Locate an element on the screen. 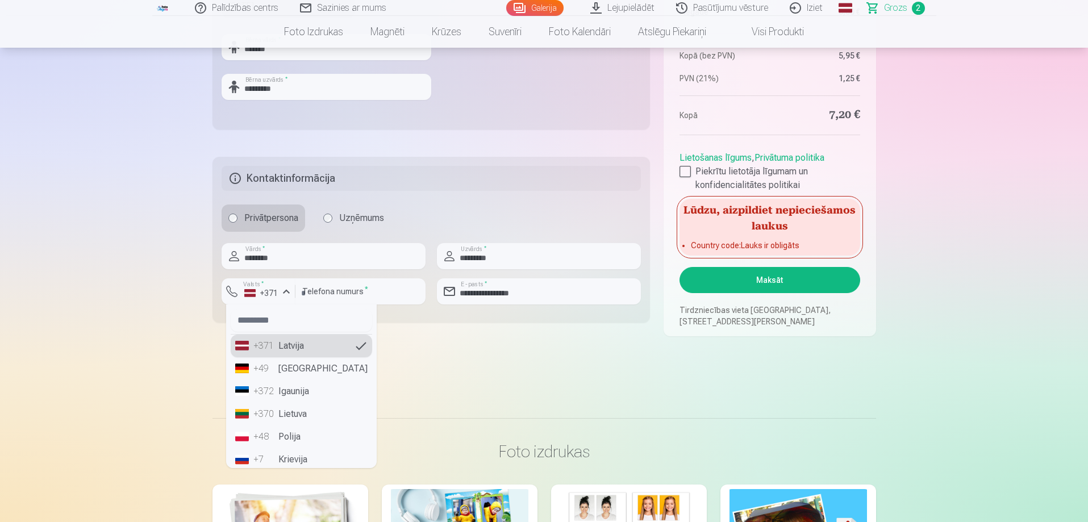 The image size is (1088, 522). dt: Kopā is located at coordinates (722, 115).